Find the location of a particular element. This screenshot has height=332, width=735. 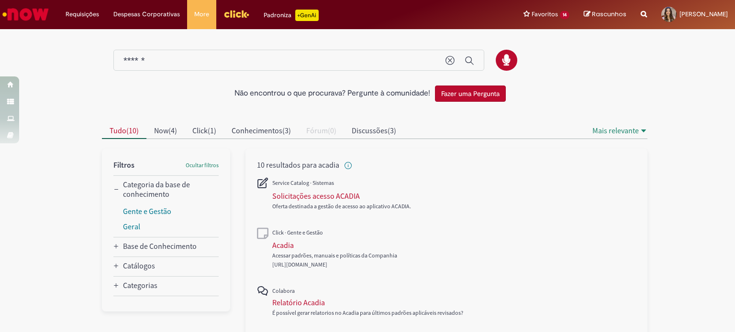

span: 14 is located at coordinates (564, 15).